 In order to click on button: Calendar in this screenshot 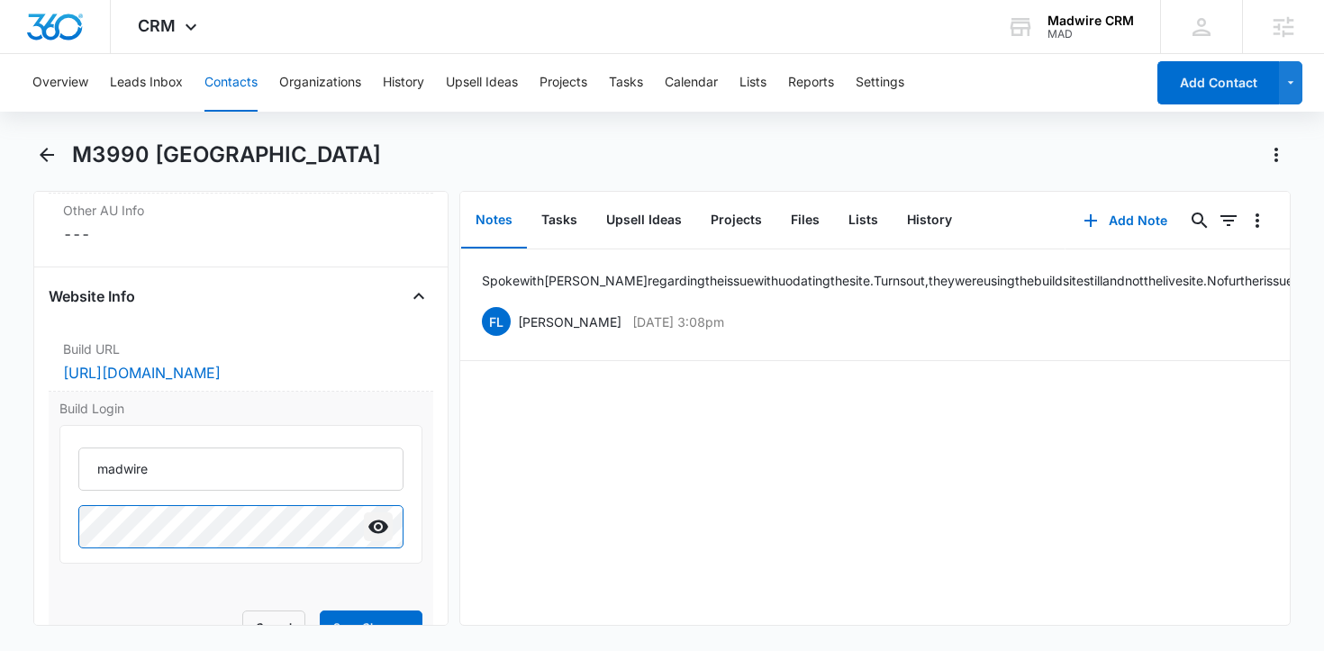, I will do `click(691, 83)`.